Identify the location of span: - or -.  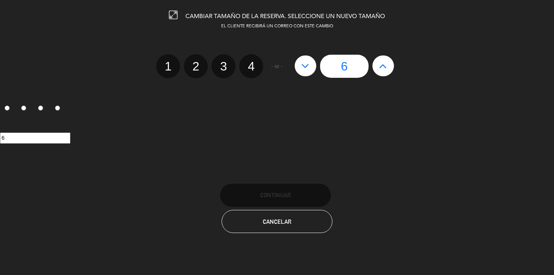
(277, 66).